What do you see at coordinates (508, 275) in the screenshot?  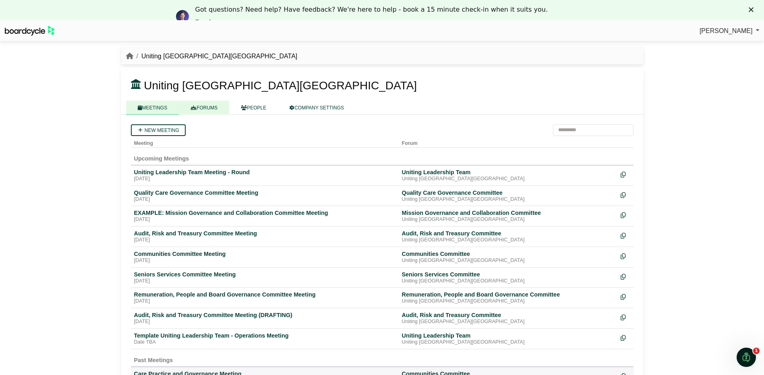 I see `div: Seniors Services Committee` at bounding box center [508, 275].